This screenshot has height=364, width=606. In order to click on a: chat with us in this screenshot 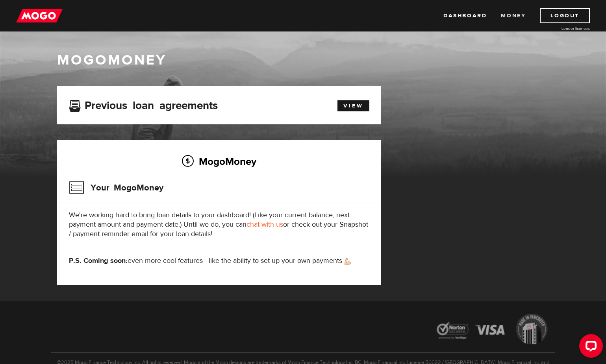, I will do `click(264, 224)`.